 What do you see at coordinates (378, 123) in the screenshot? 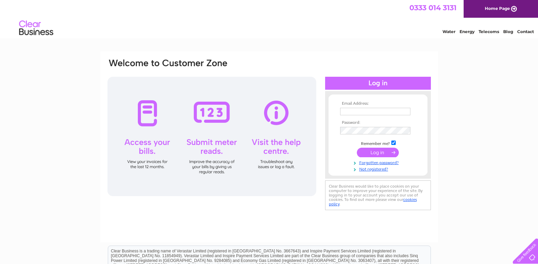
I see `th: Password:` at bounding box center [378, 123].